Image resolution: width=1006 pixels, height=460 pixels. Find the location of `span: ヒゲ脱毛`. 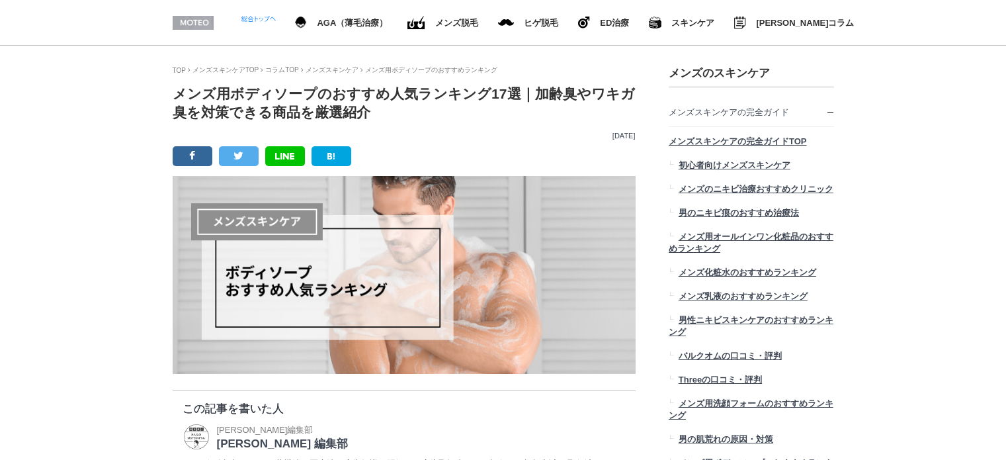

span: ヒゲ脱毛 is located at coordinates (541, 22).